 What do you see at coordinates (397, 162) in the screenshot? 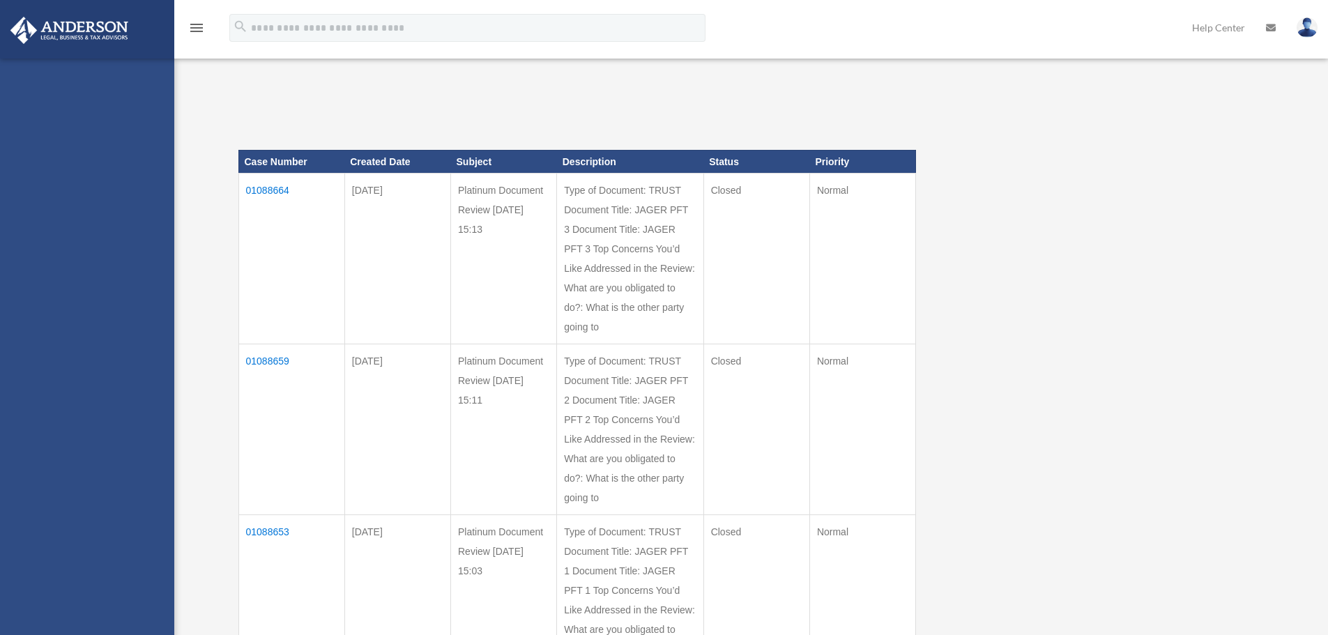
I see `th: Created Date` at bounding box center [397, 162].